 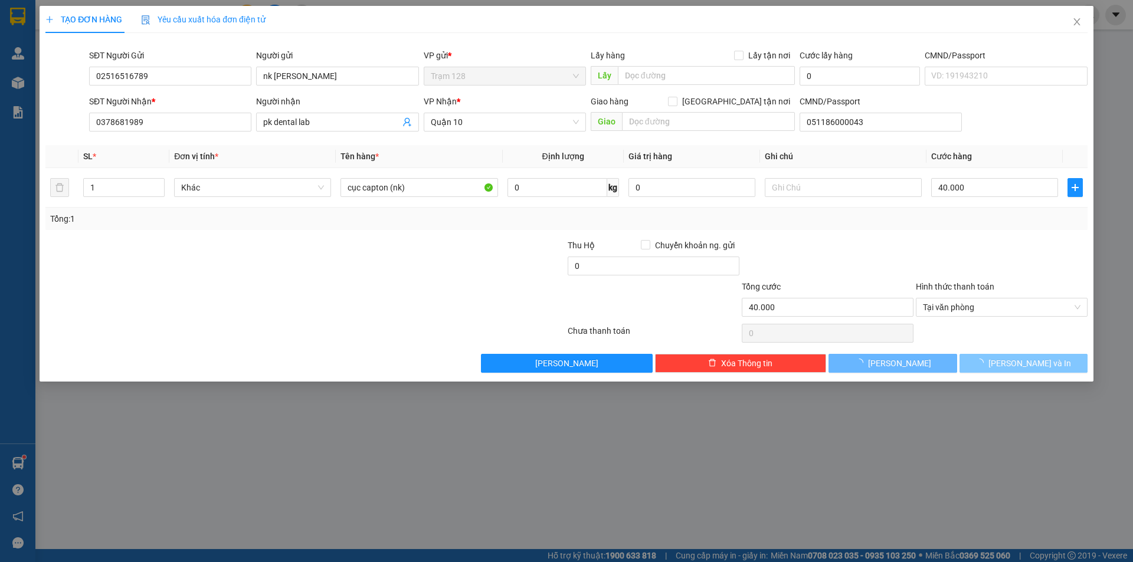 I want to click on span: Tại văn phòng, so click(x=1001, y=307).